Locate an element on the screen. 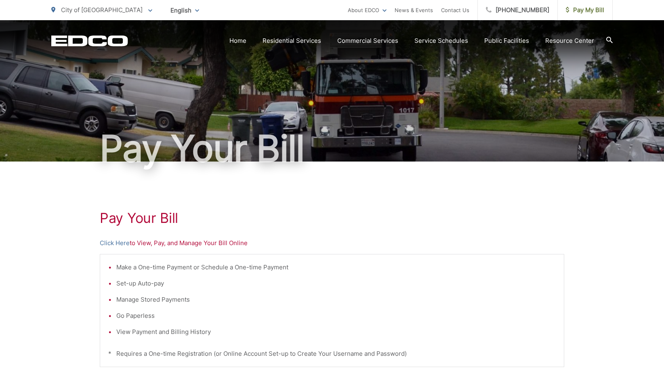 Image resolution: width=664 pixels, height=380 pixels. li: Manage Stored Payments is located at coordinates (336, 300).